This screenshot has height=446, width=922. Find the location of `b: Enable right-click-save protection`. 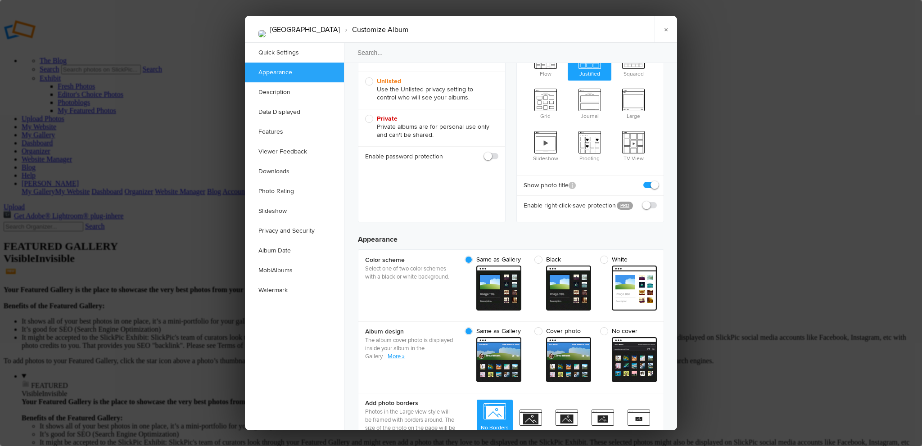

b: Enable right-click-save protection is located at coordinates (567, 206).